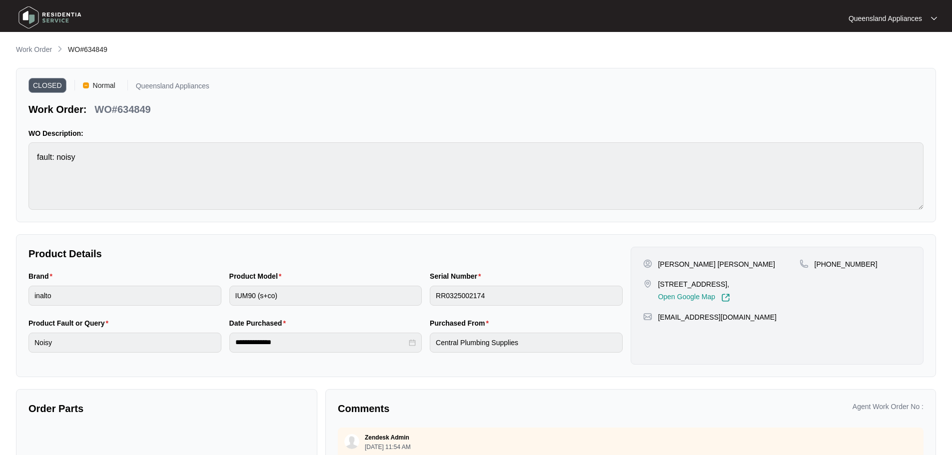  I want to click on p: WO Description:, so click(476, 133).